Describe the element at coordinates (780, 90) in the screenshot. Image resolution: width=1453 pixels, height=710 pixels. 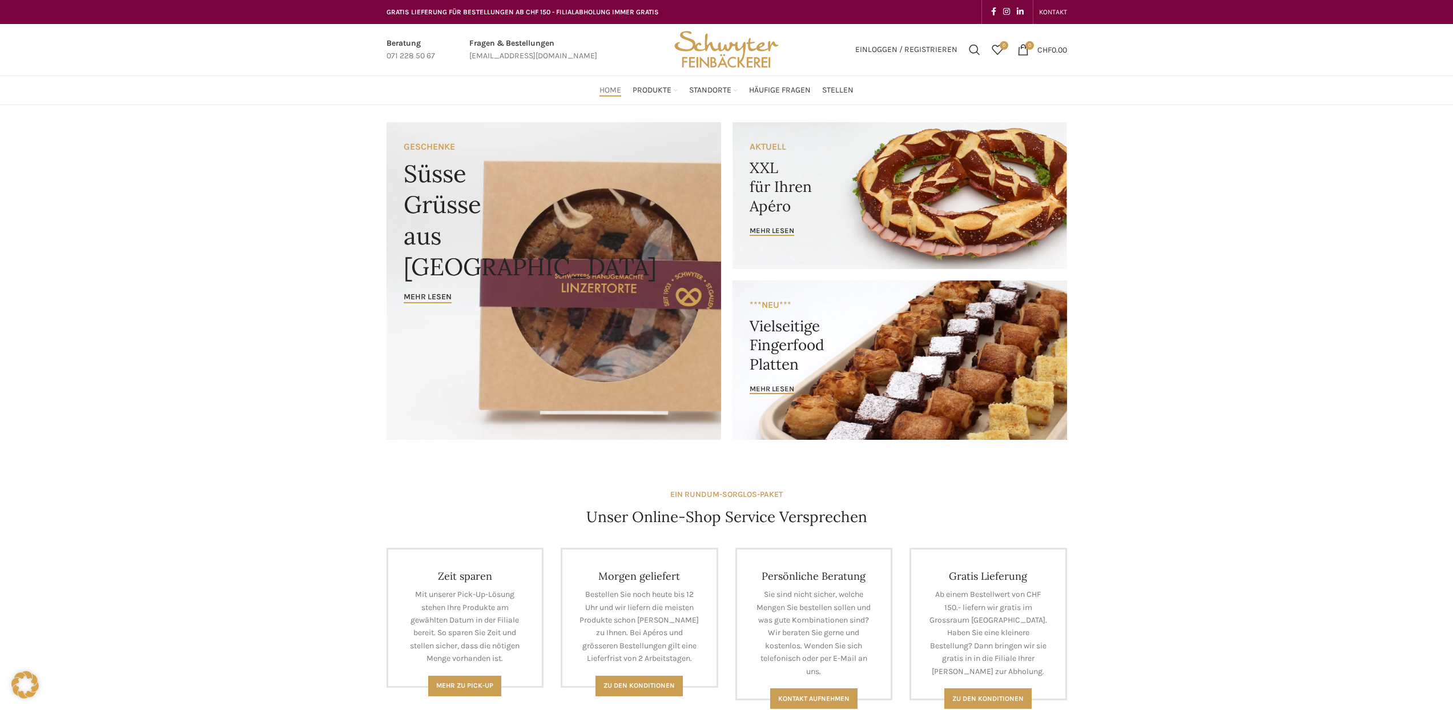
I see `a: Häufige Fragen` at that location.